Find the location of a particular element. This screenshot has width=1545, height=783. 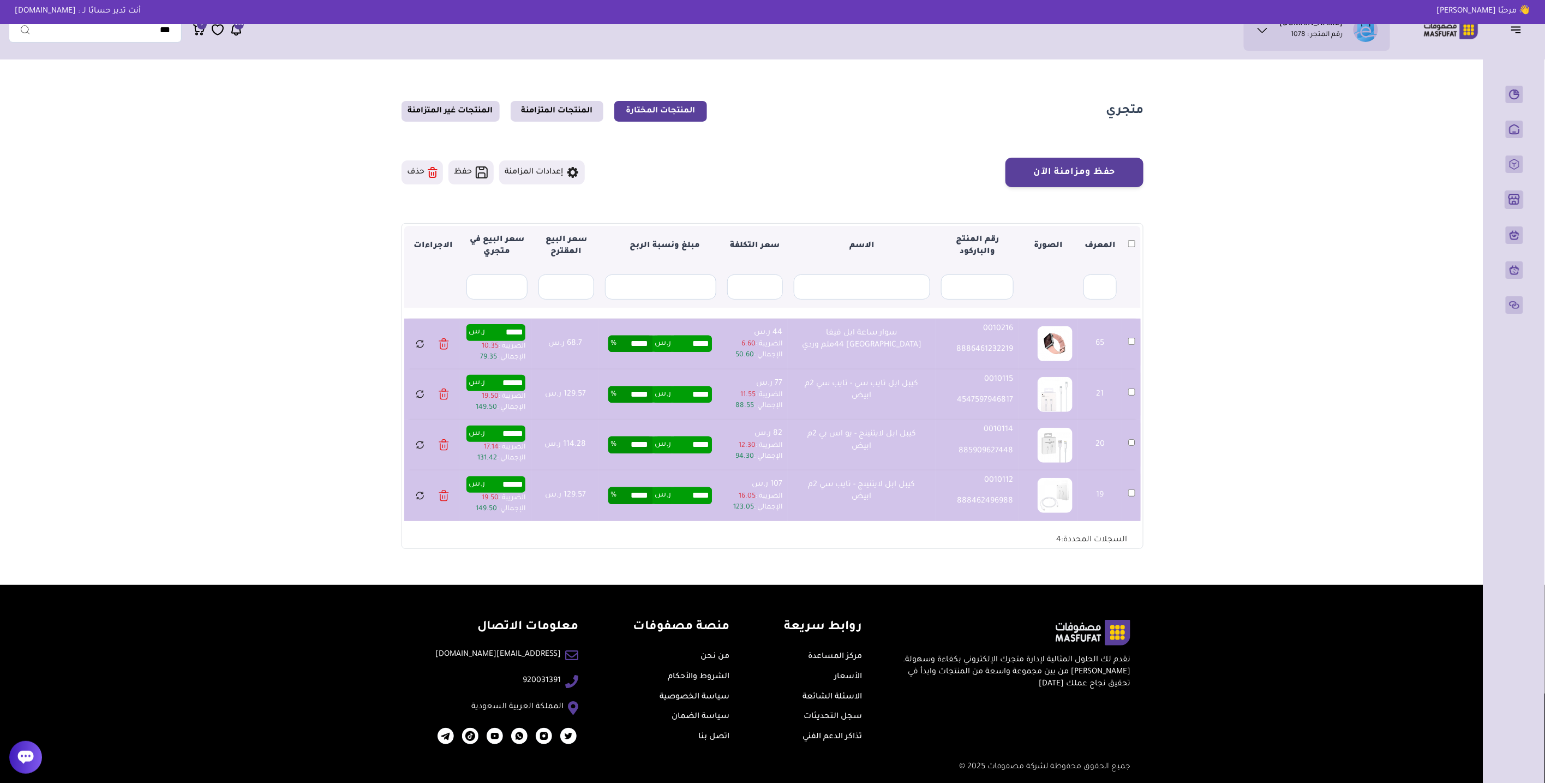

div: السجلات المحددة: is located at coordinates (1092, 537).